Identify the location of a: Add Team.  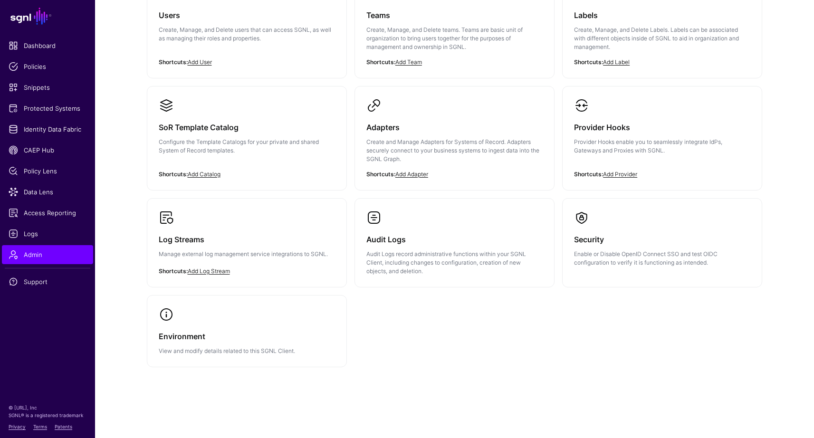
(409, 62).